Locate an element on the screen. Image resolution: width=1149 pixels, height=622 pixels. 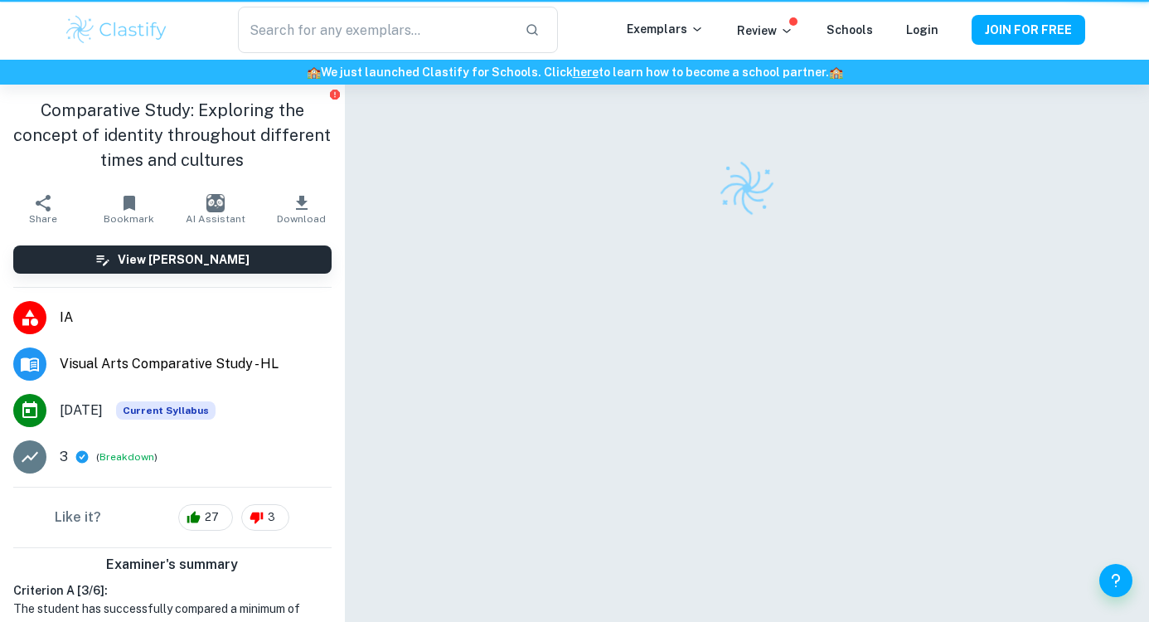
button: Report issue is located at coordinates (335, 94).